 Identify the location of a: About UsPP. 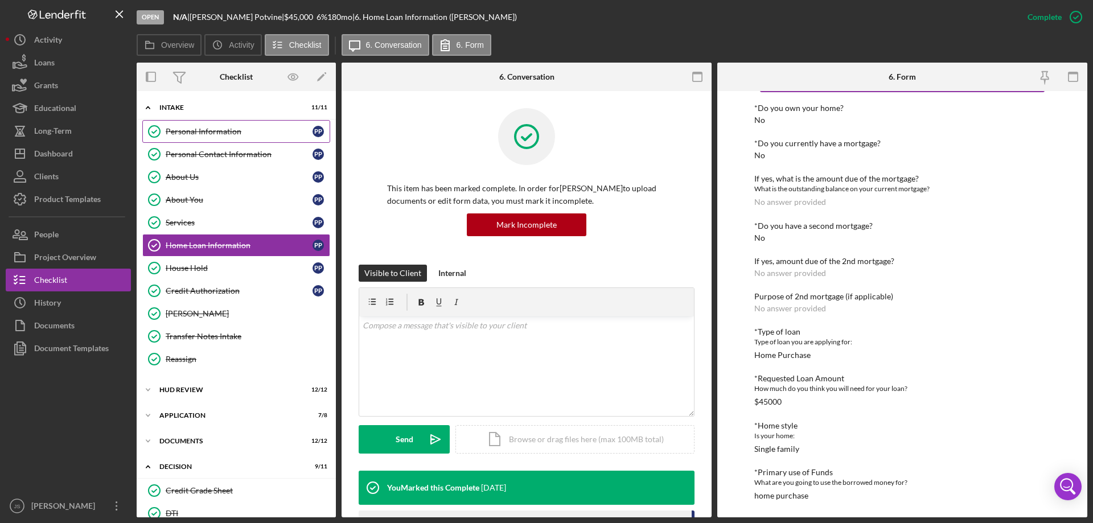
(236, 177).